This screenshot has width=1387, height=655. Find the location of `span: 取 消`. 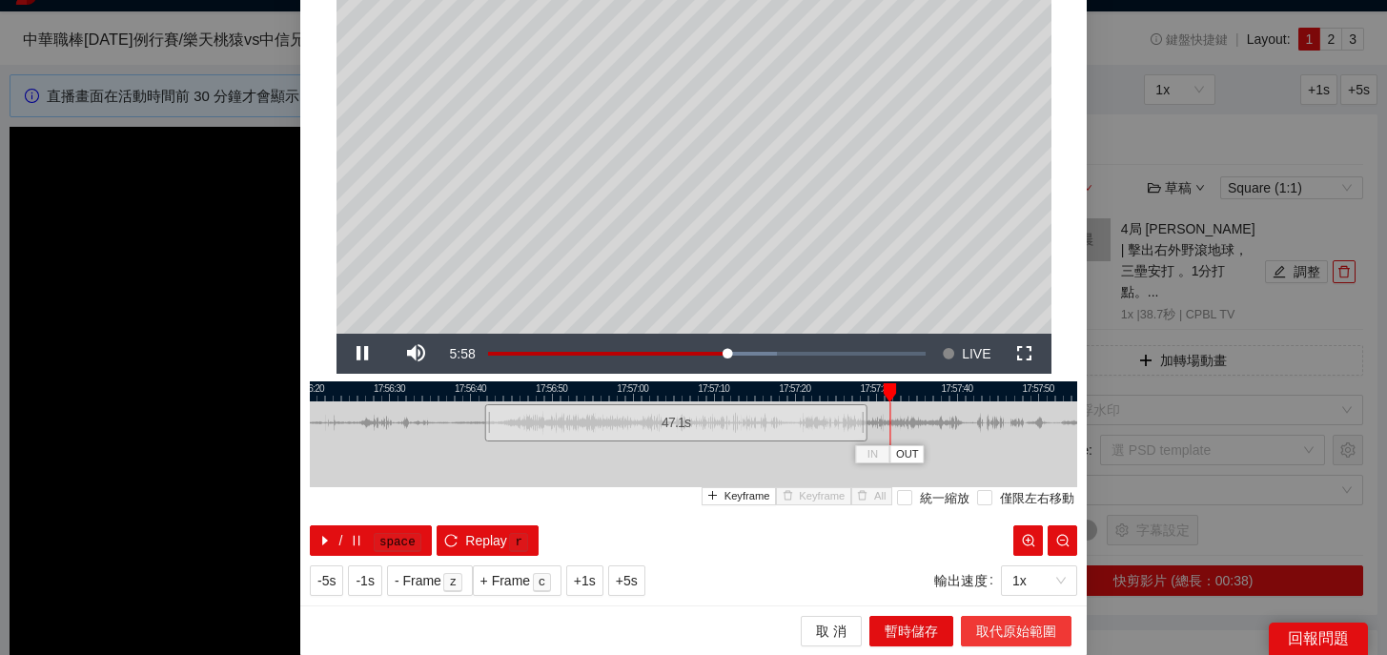

span: 取 消 is located at coordinates (831, 631).